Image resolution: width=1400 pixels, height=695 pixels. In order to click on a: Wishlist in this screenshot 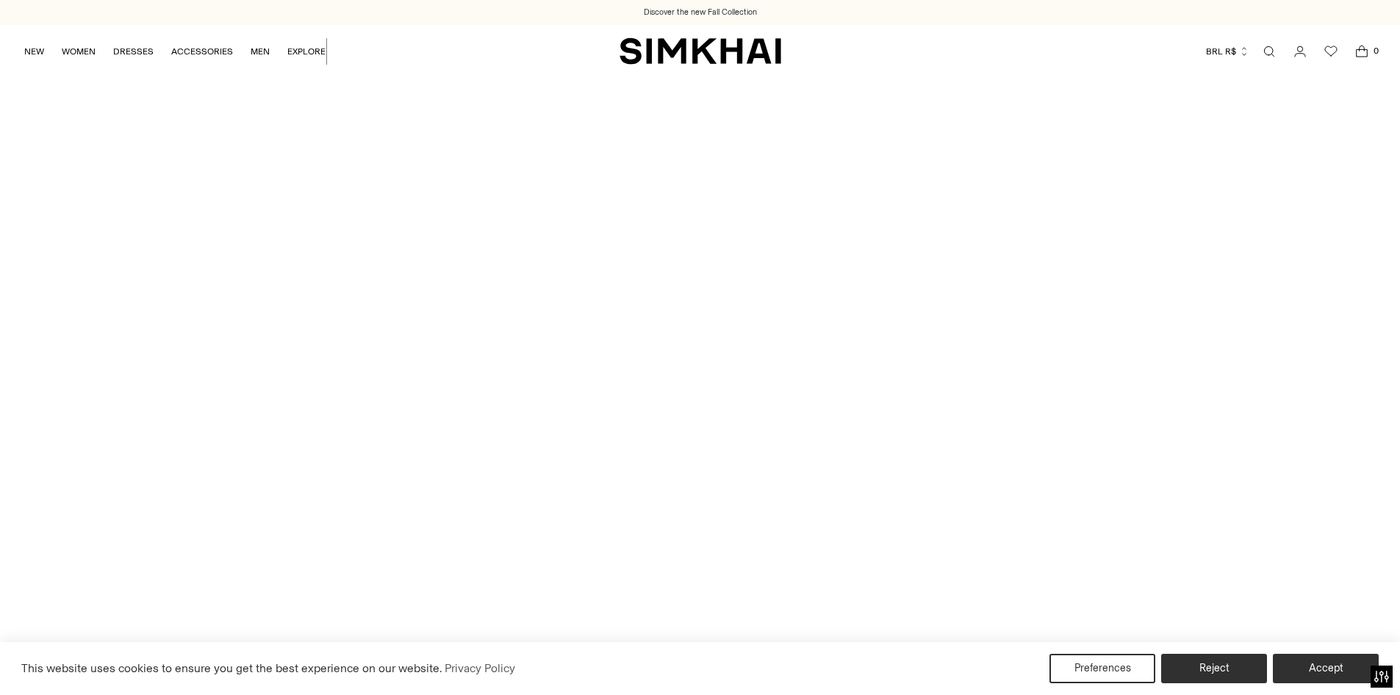, I will do `click(1331, 51)`.